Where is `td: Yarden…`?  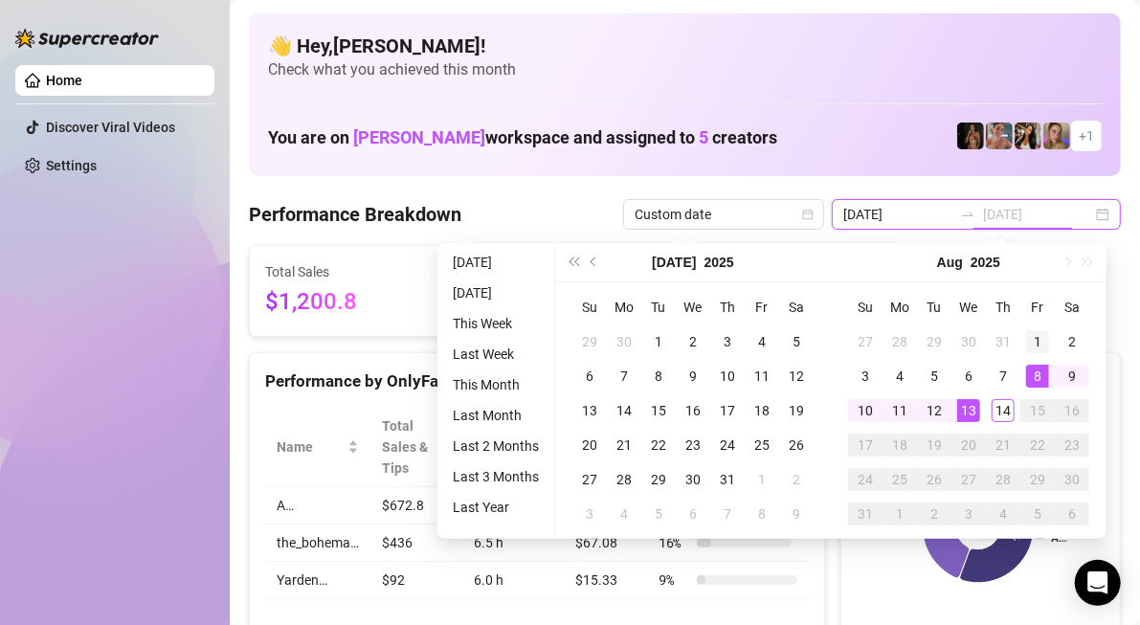 td: Yarden… is located at coordinates (318, 580).